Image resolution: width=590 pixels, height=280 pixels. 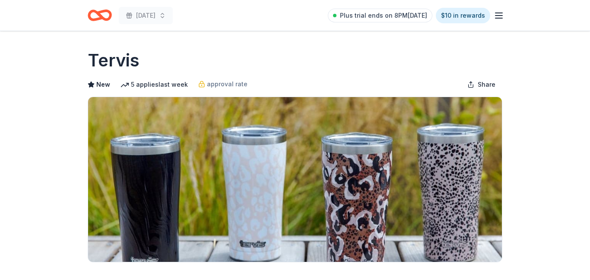 I want to click on span: New, so click(x=103, y=85).